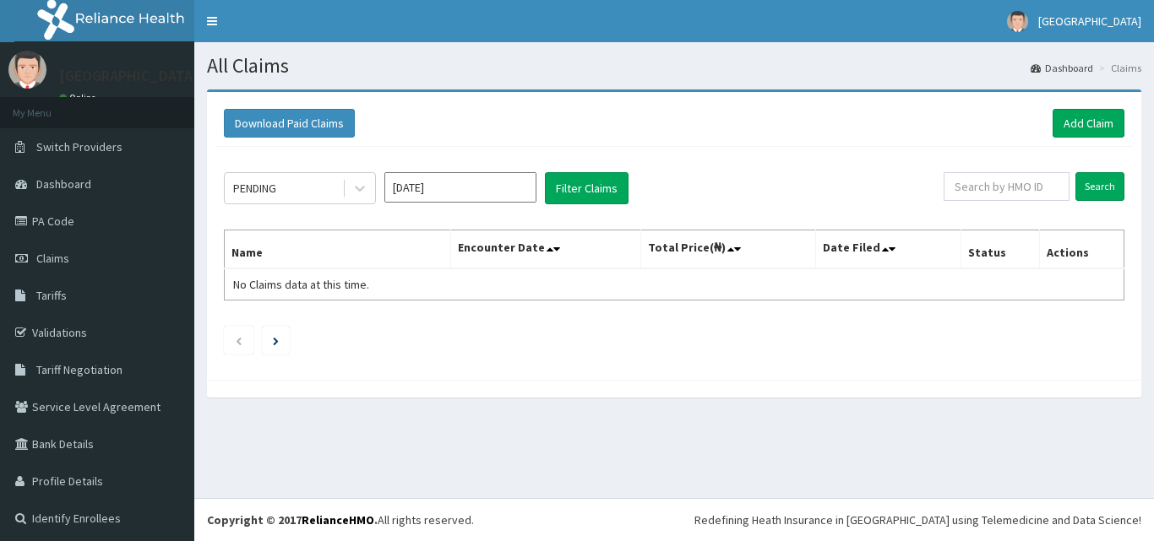 This screenshot has height=541, width=1154. Describe the element at coordinates (889, 250) in the screenshot. I see `th: Date Filed` at that location.